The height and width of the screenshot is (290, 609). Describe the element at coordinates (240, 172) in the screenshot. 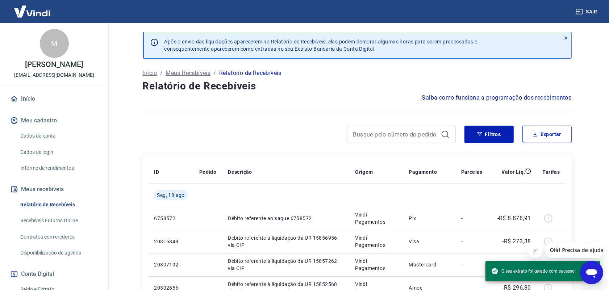

I see `p: Descrição` at that location.